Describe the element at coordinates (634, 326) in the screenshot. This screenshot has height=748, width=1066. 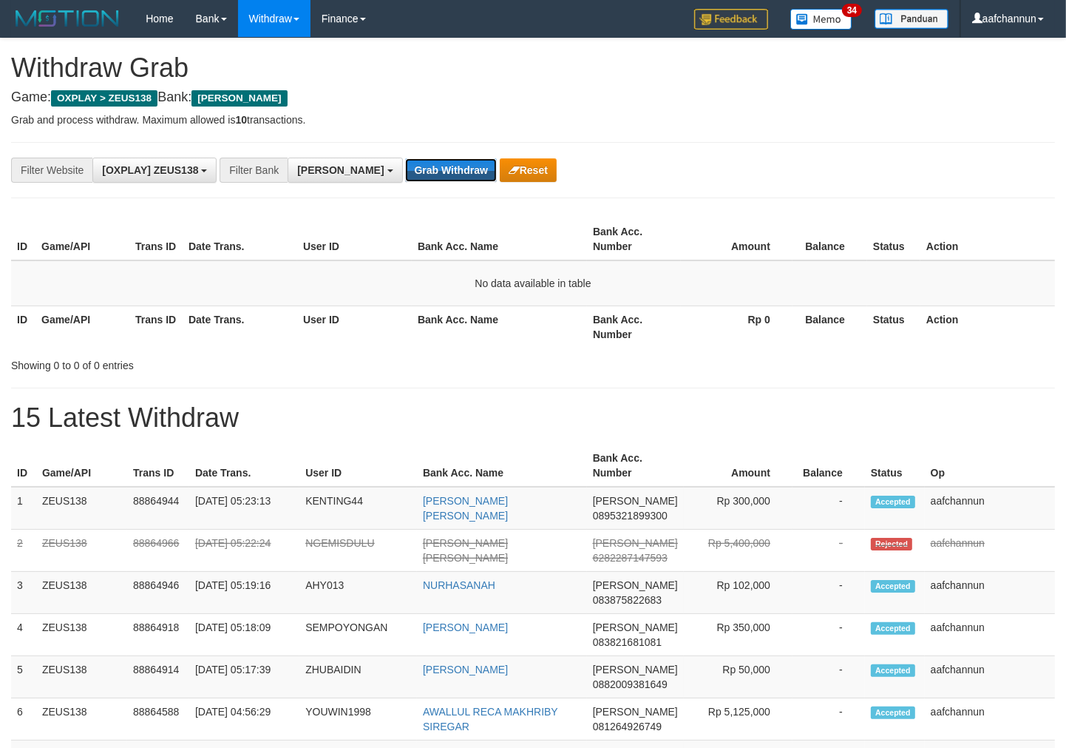
I see `th: Bank Acc. Number` at that location.